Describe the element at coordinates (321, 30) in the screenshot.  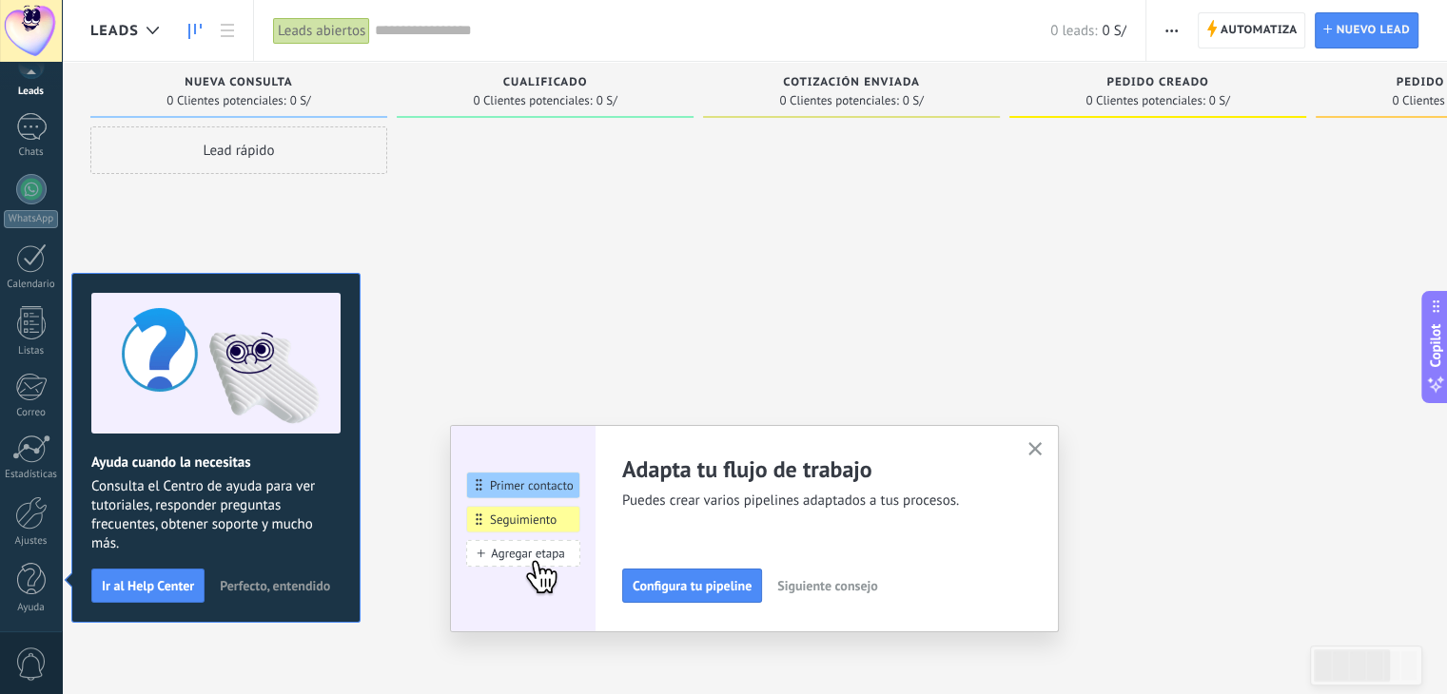
I see `div: Leads abiertos` at that location.